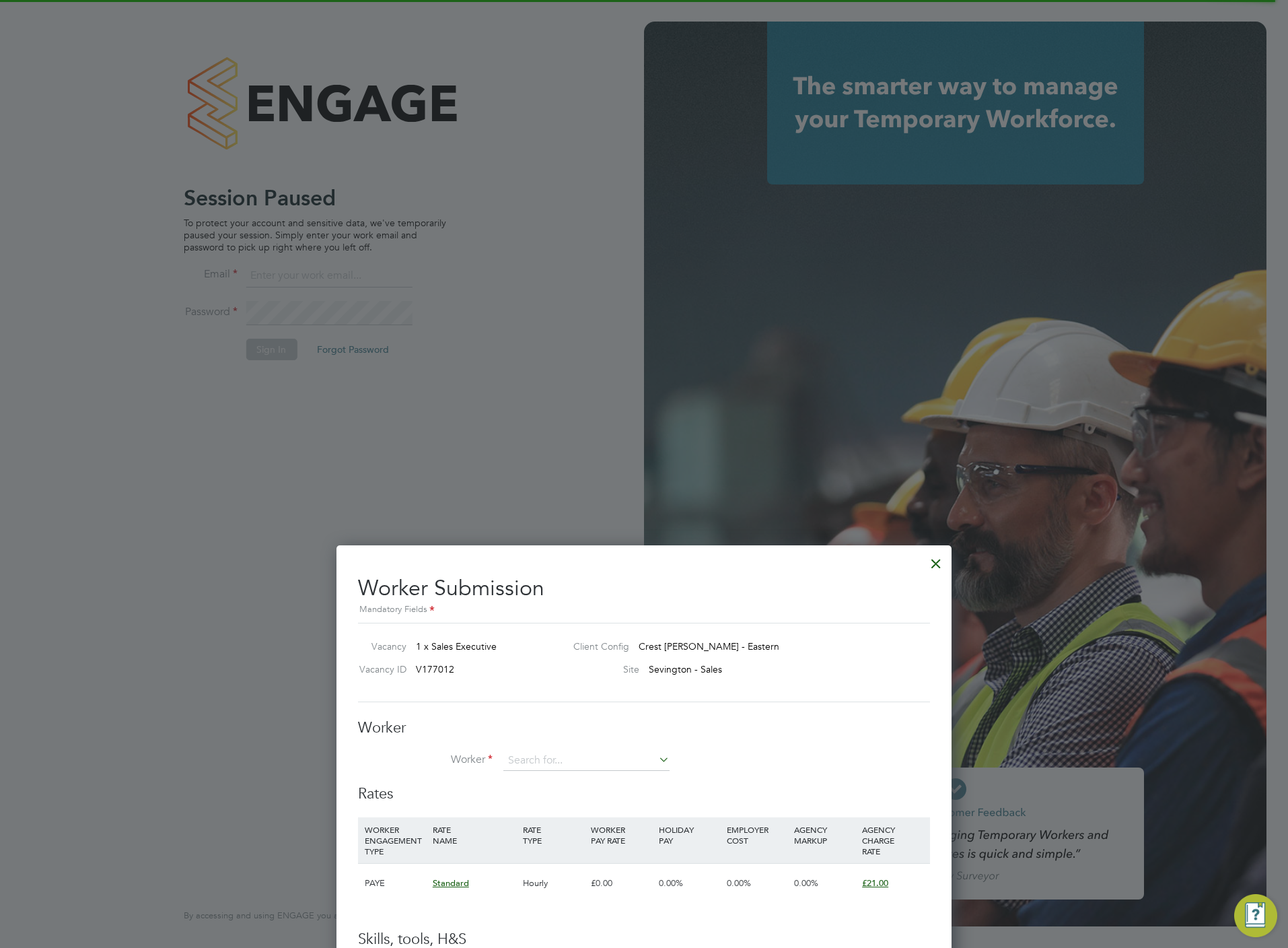 The width and height of the screenshot is (1288, 948). Describe the element at coordinates (435, 669) in the screenshot. I see `span: V177012` at that location.